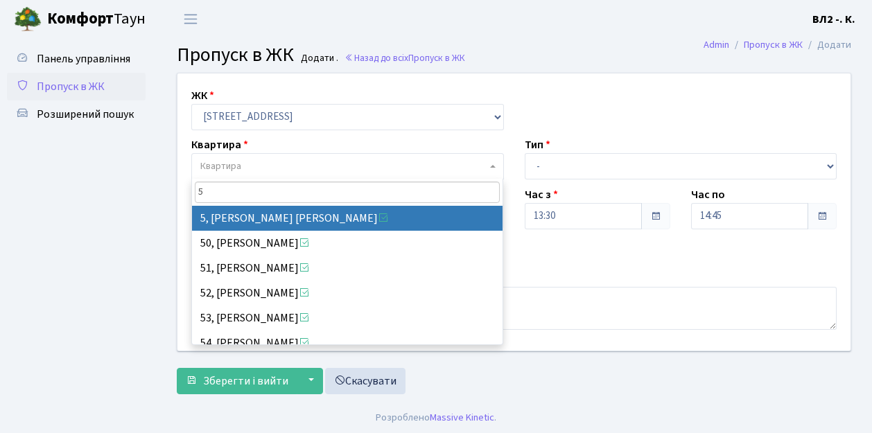 The image size is (872, 433). I want to click on label: Тип, so click(537, 145).